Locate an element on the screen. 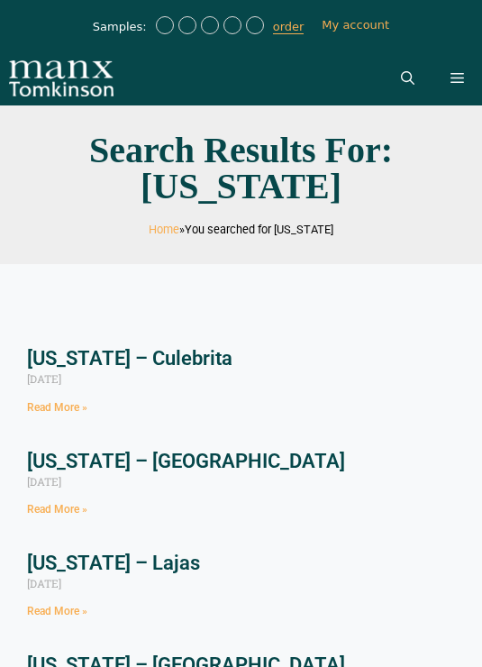  a: order is located at coordinates (289, 27).